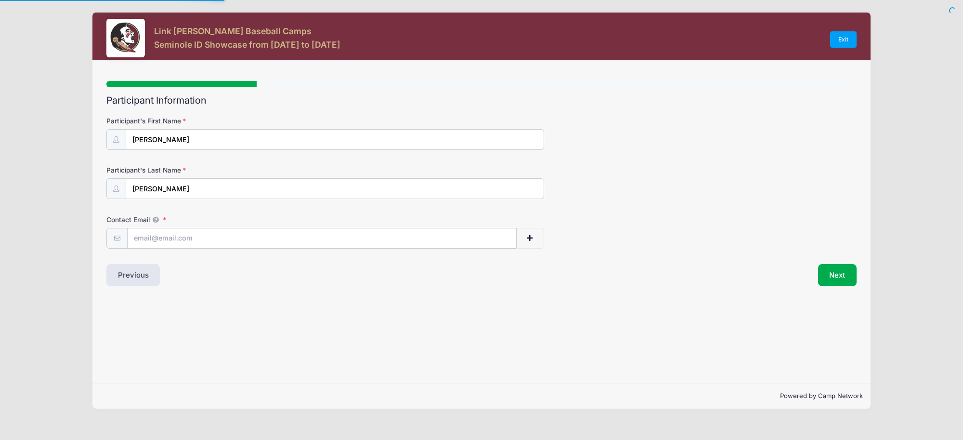 Image resolution: width=963 pixels, height=440 pixels. I want to click on p: Powered by Camp Network, so click(482, 396).